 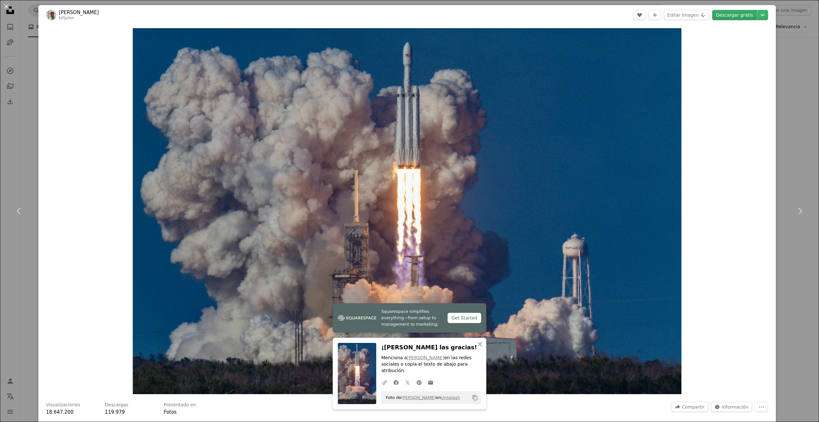 I want to click on a: billjelen, so click(x=67, y=18).